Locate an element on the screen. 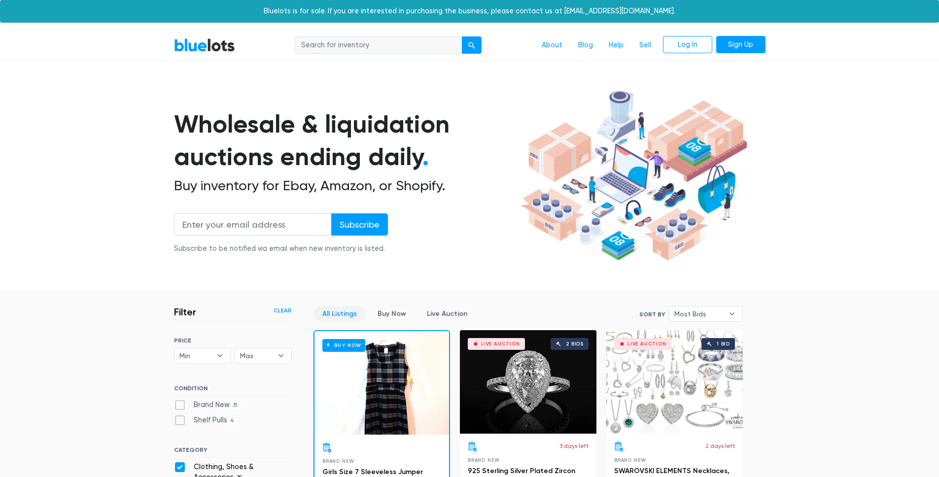 The height and width of the screenshot is (477, 939). a: BlueLots is located at coordinates (205, 45).